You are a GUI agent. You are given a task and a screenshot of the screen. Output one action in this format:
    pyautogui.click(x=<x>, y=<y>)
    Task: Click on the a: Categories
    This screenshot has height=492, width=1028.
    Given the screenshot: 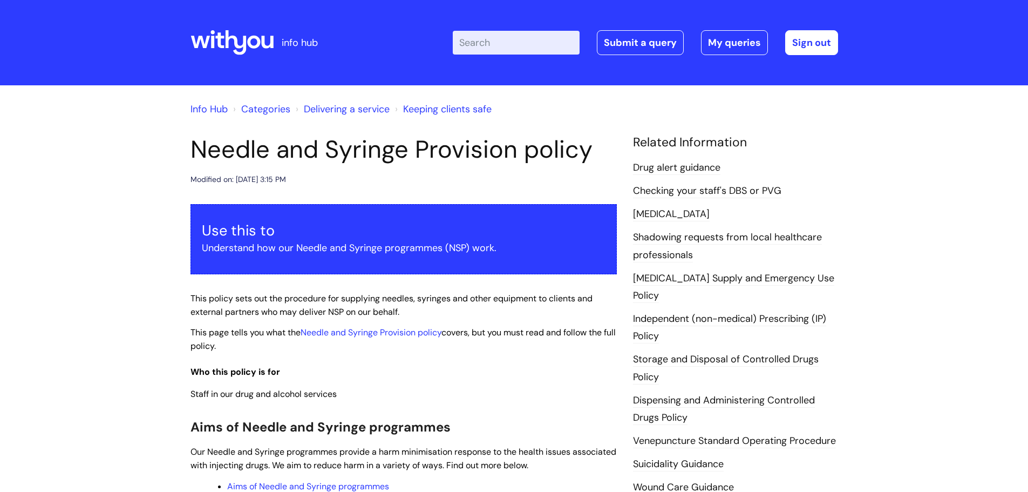 What is the action you would take?
    pyautogui.click(x=266, y=109)
    